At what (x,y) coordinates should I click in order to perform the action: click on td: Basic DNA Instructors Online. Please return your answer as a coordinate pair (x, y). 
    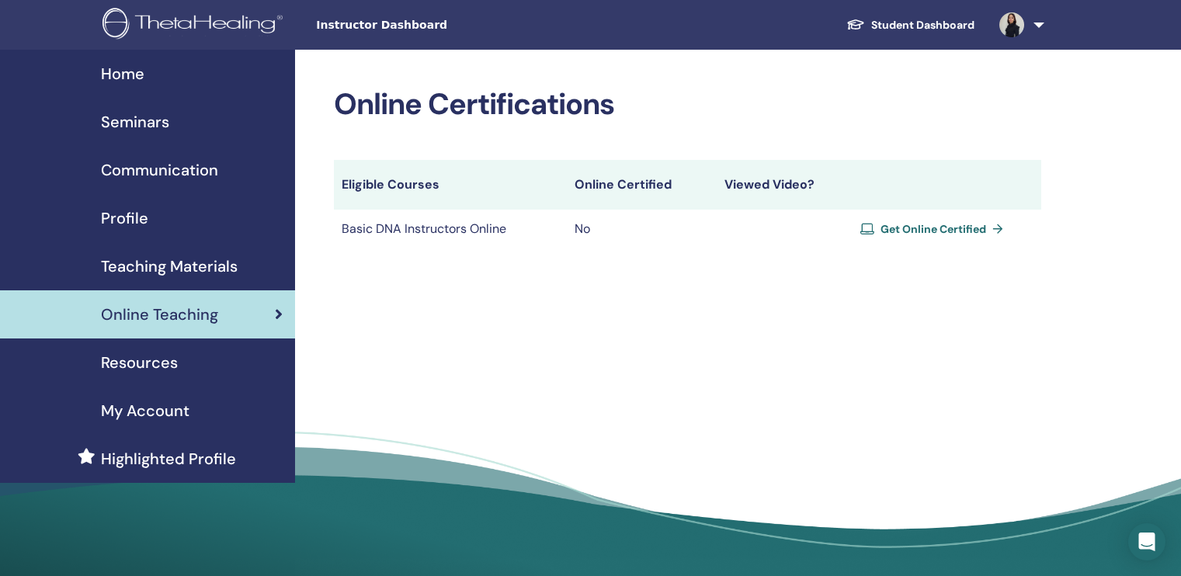
    Looking at the image, I should click on (450, 229).